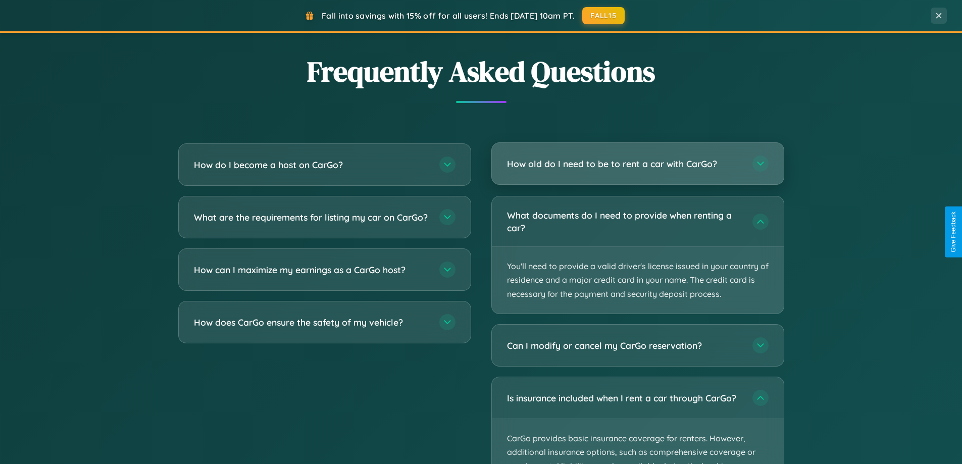 The height and width of the screenshot is (464, 962). Describe the element at coordinates (312, 322) in the screenshot. I see `h3: How does CarGo ensure the safety of my vehicle?` at that location.